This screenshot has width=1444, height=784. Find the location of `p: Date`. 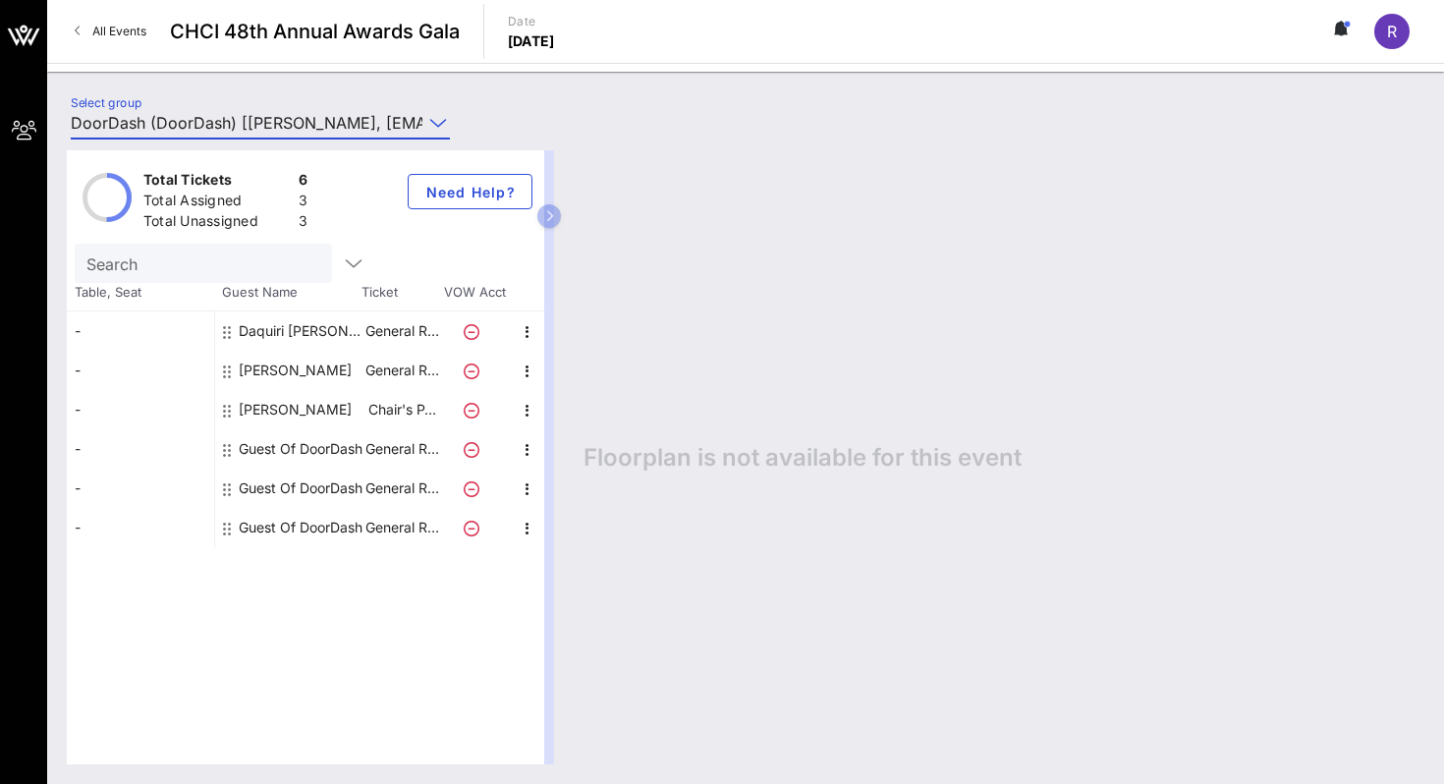

p: Date is located at coordinates (531, 22).